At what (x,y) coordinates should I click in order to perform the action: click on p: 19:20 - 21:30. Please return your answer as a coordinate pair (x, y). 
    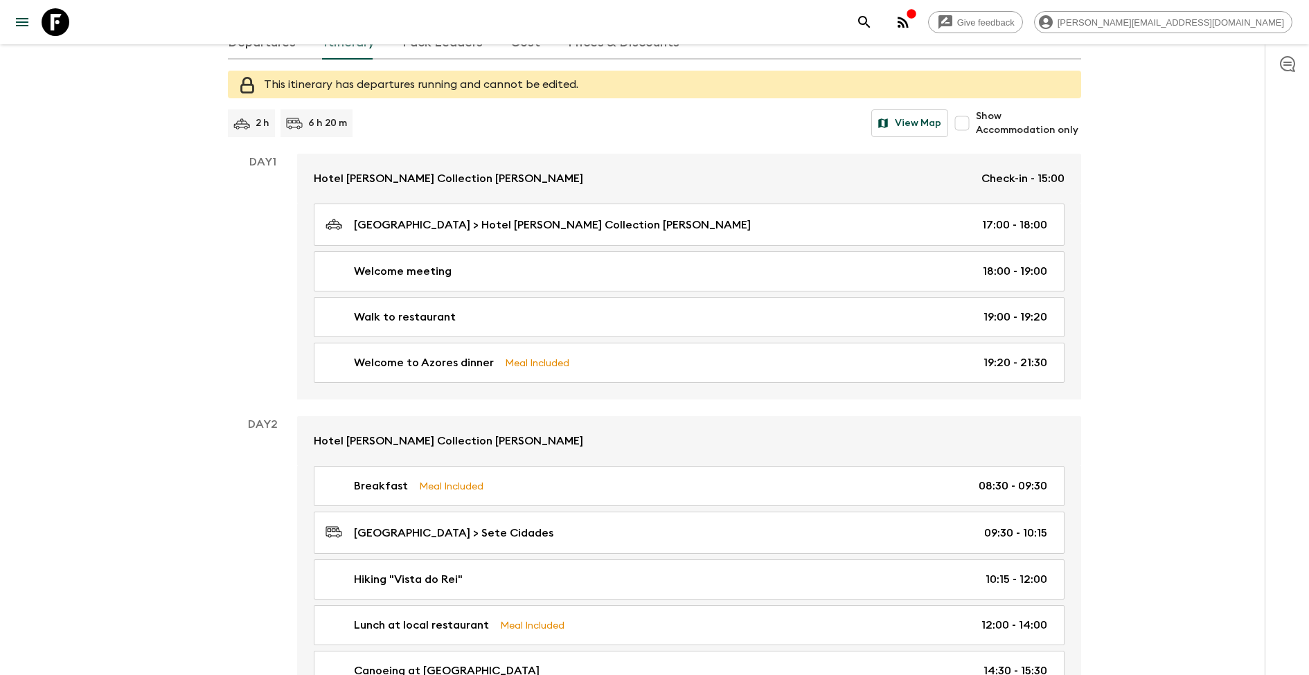
    Looking at the image, I should click on (1016, 363).